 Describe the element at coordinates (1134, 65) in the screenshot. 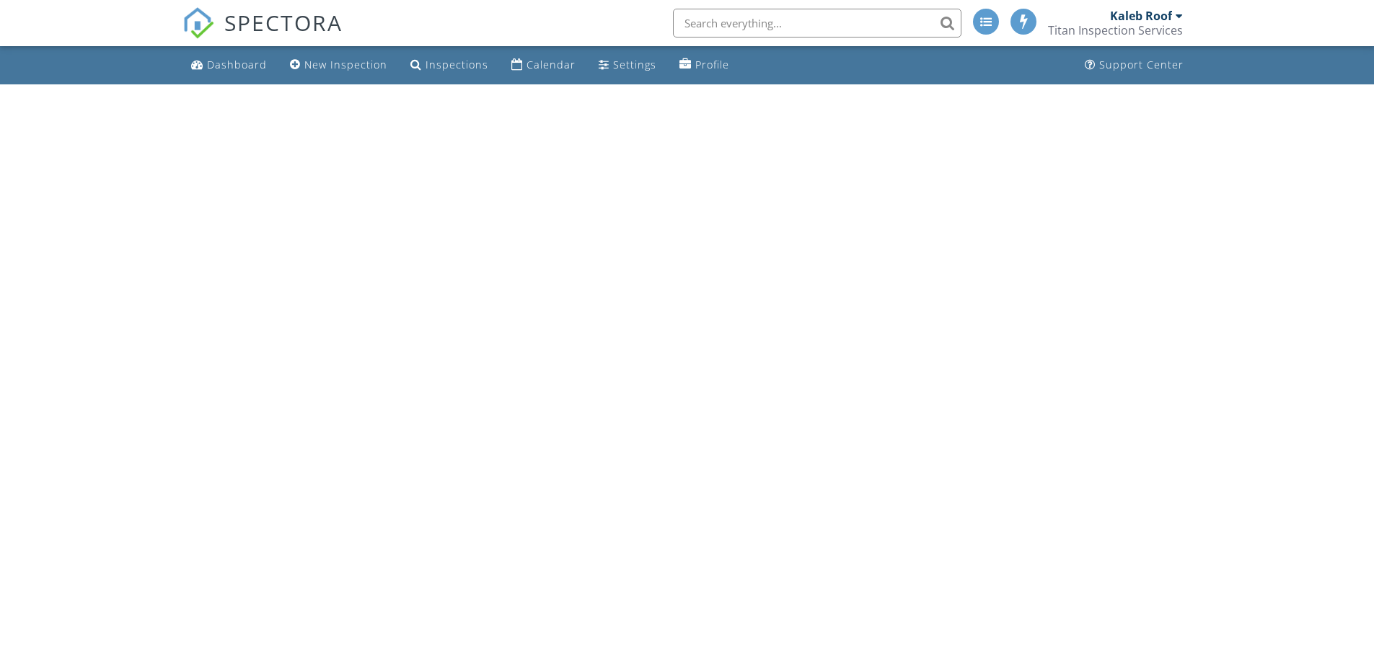

I see `a: Support Center` at that location.